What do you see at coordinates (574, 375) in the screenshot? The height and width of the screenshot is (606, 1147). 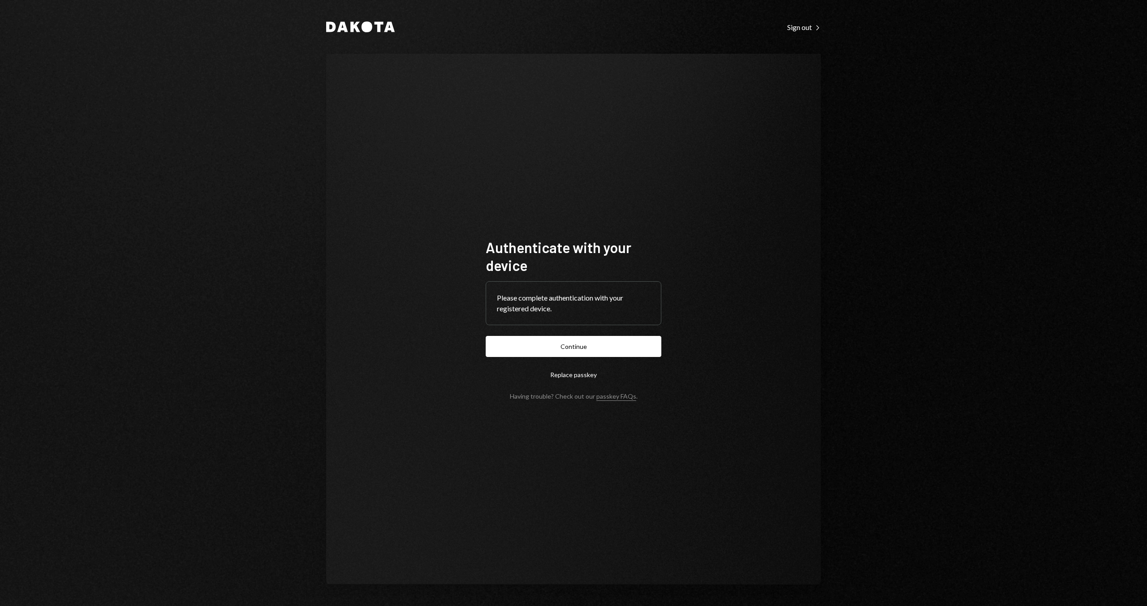 I see `button: Replace passkey` at bounding box center [574, 375].